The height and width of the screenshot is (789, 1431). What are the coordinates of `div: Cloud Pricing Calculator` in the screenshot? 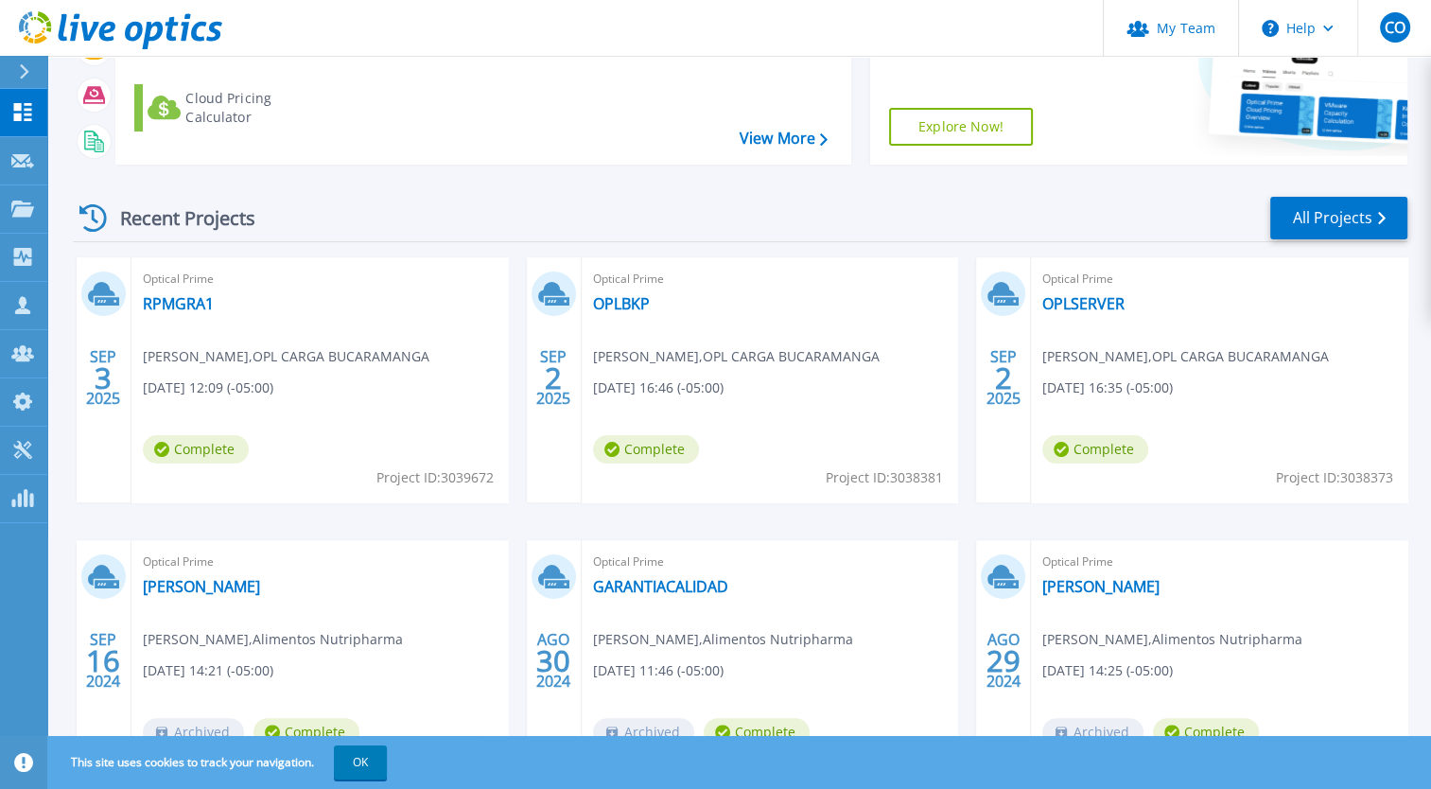 It's located at (261, 108).